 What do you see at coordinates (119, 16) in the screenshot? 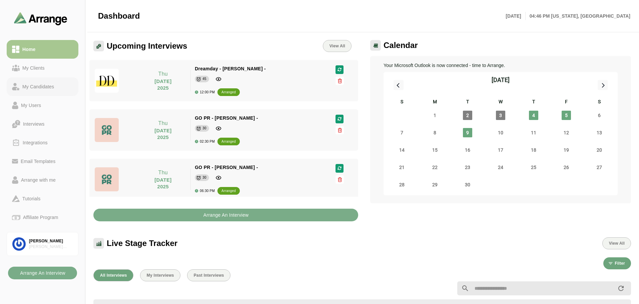
I see `span: Dashboard` at bounding box center [119, 16].